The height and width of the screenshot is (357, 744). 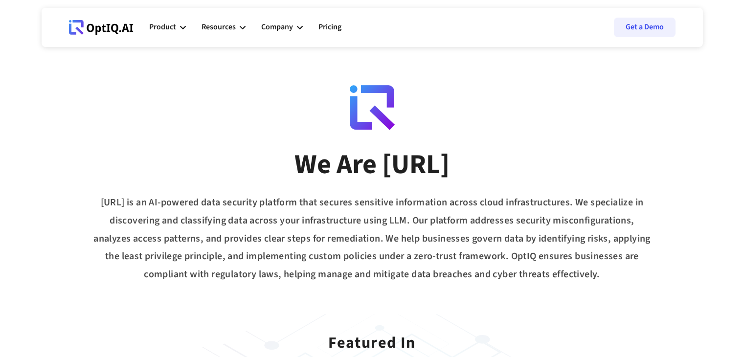 I want to click on div: Featured In, so click(x=372, y=338).